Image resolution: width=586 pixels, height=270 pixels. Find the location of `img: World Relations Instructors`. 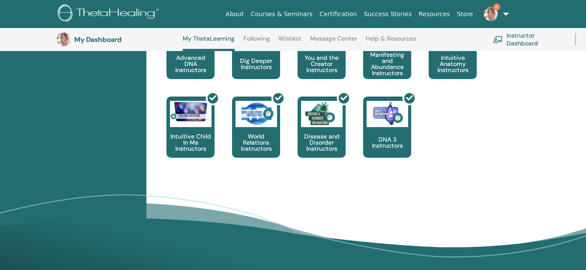

img: World Relations Instructors is located at coordinates (256, 114).